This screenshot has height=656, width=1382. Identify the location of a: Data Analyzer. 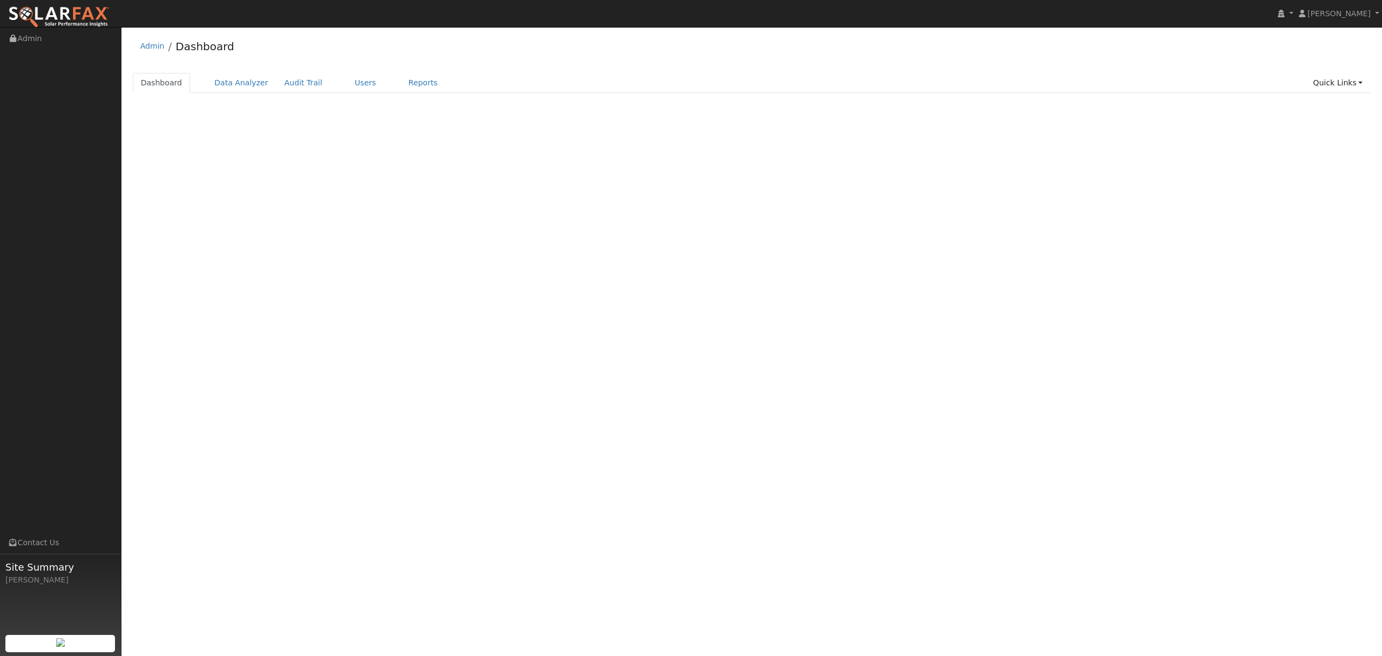
(241, 83).